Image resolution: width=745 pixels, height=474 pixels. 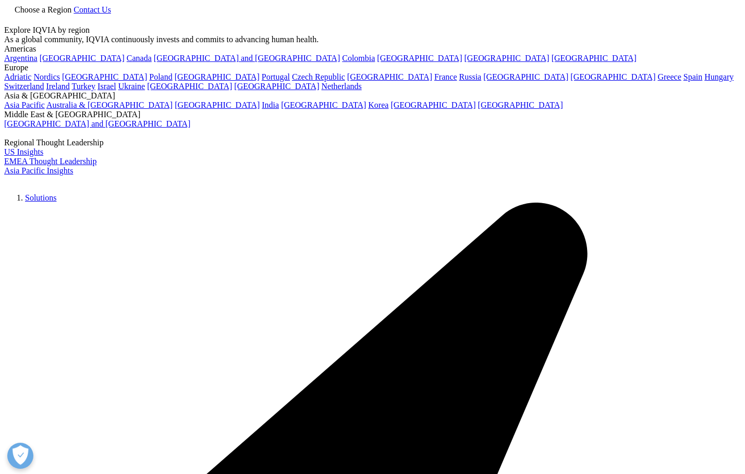 I want to click on a: Canada, so click(x=139, y=58).